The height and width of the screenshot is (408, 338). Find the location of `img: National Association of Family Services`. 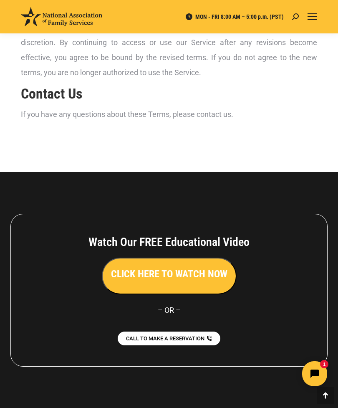

img: National Association of Family Services is located at coordinates (61, 17).